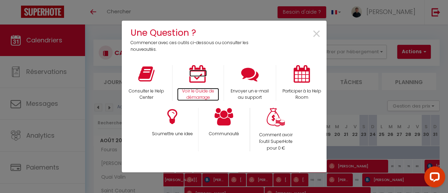 This screenshot has height=193, width=448. Describe the element at coordinates (224, 134) in the screenshot. I see `p: Communauté` at that location.